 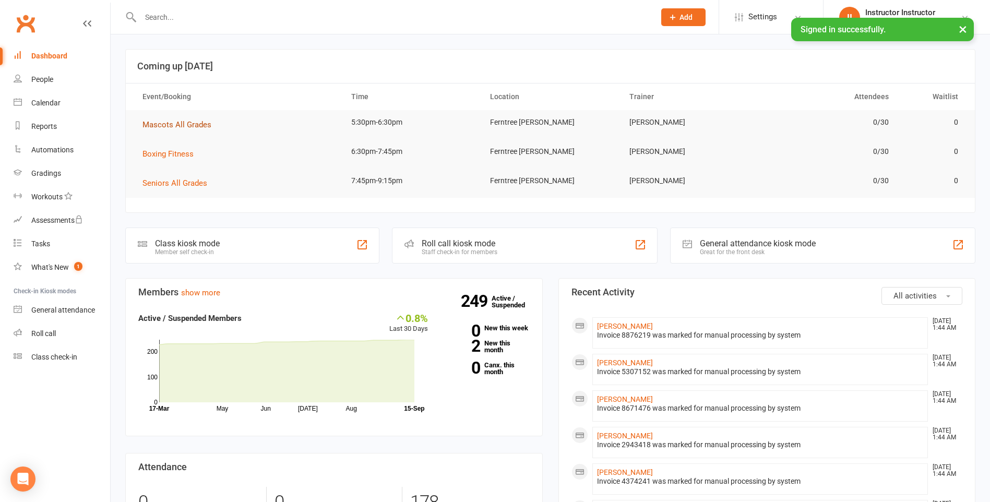 I want to click on td: 6:30pm-7:45pm, so click(x=411, y=151).